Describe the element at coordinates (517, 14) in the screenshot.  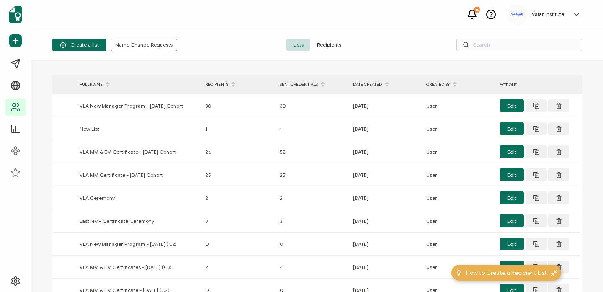
I see `img: 9d7cedca-7689-4f57-a5df-1b05e96c1e61.svg` at that location.